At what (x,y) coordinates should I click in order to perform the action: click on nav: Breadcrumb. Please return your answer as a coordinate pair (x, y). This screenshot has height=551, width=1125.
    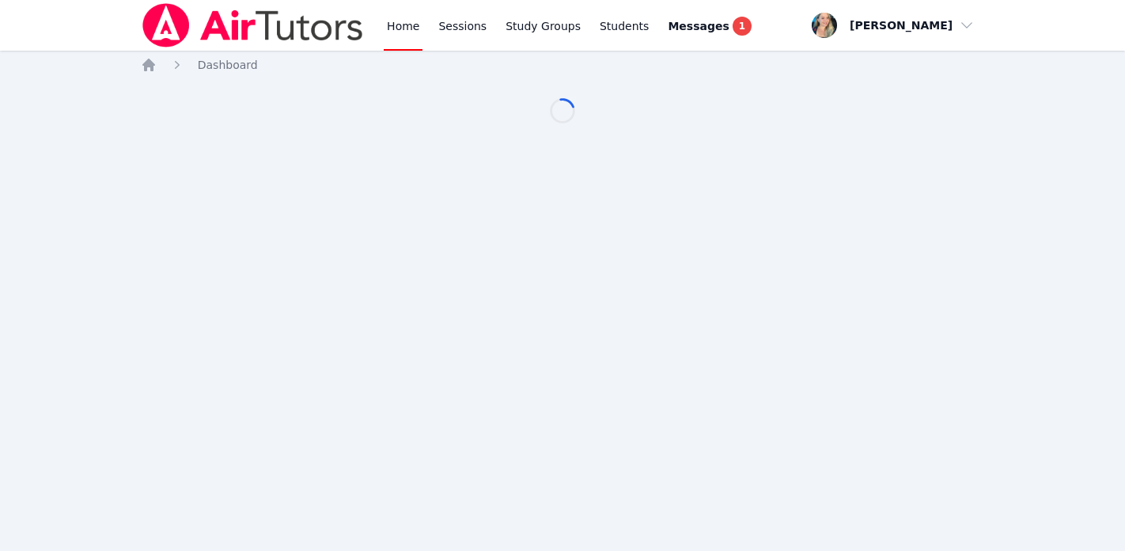
    Looking at the image, I should click on (562, 65).